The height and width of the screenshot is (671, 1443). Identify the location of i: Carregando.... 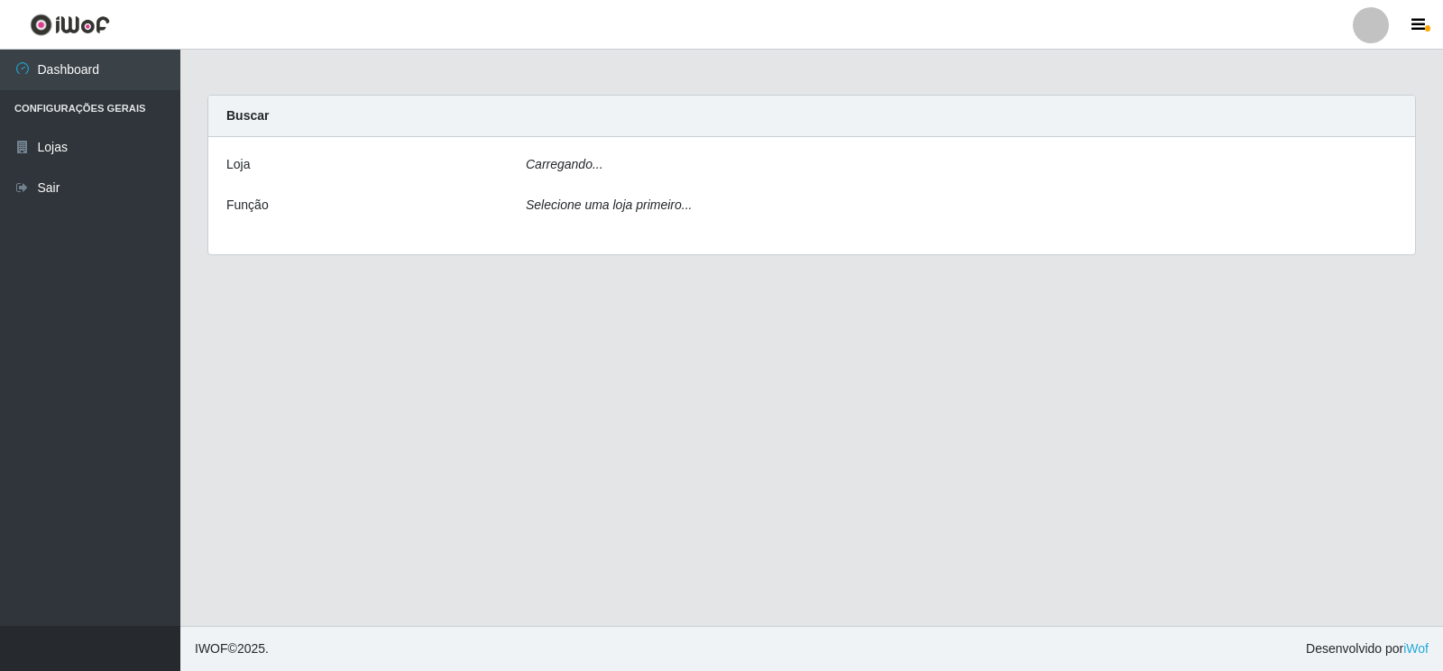
(565, 164).